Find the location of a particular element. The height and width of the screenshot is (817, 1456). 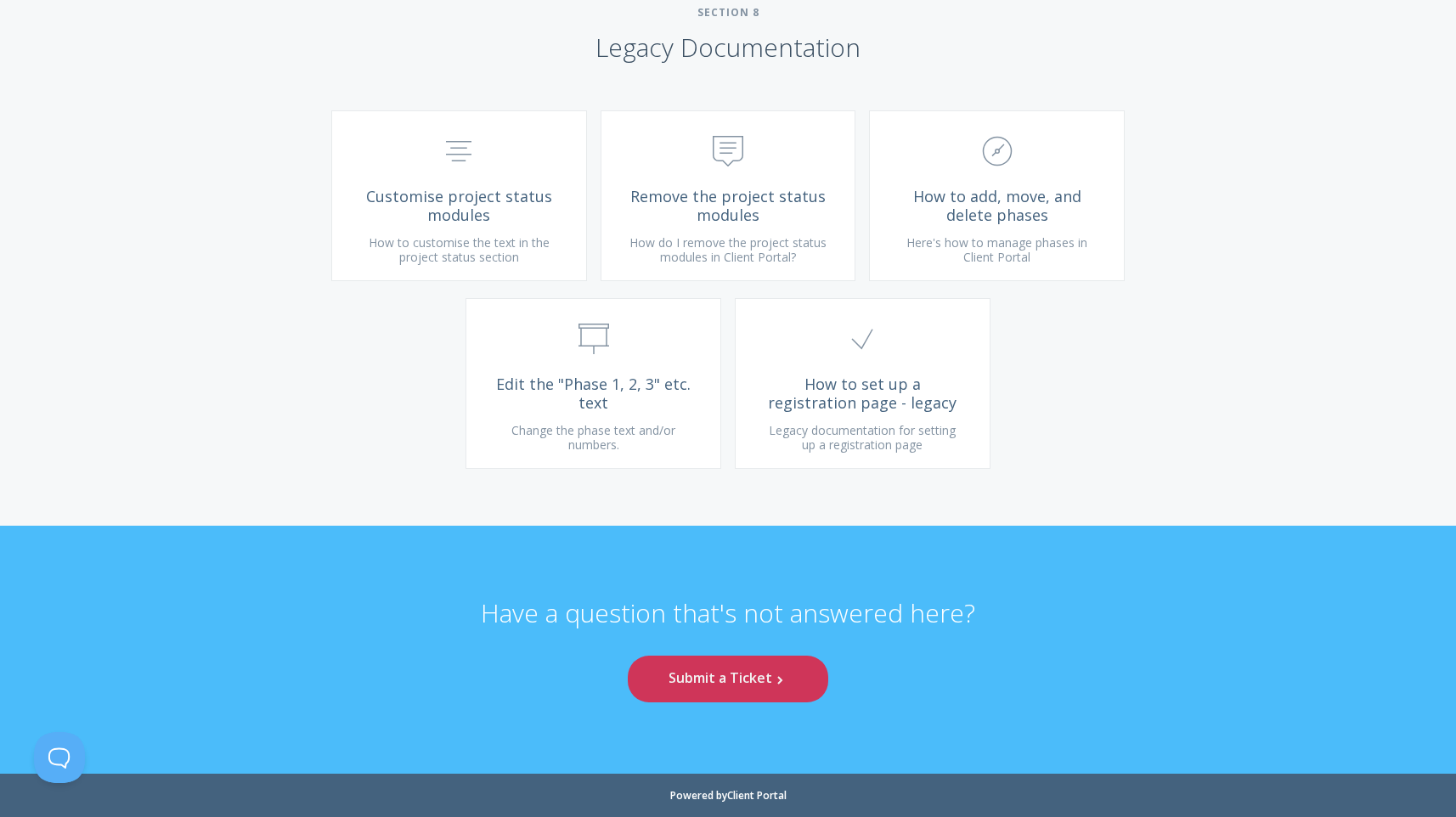

span: Remove the project status modules is located at coordinates (728, 205).